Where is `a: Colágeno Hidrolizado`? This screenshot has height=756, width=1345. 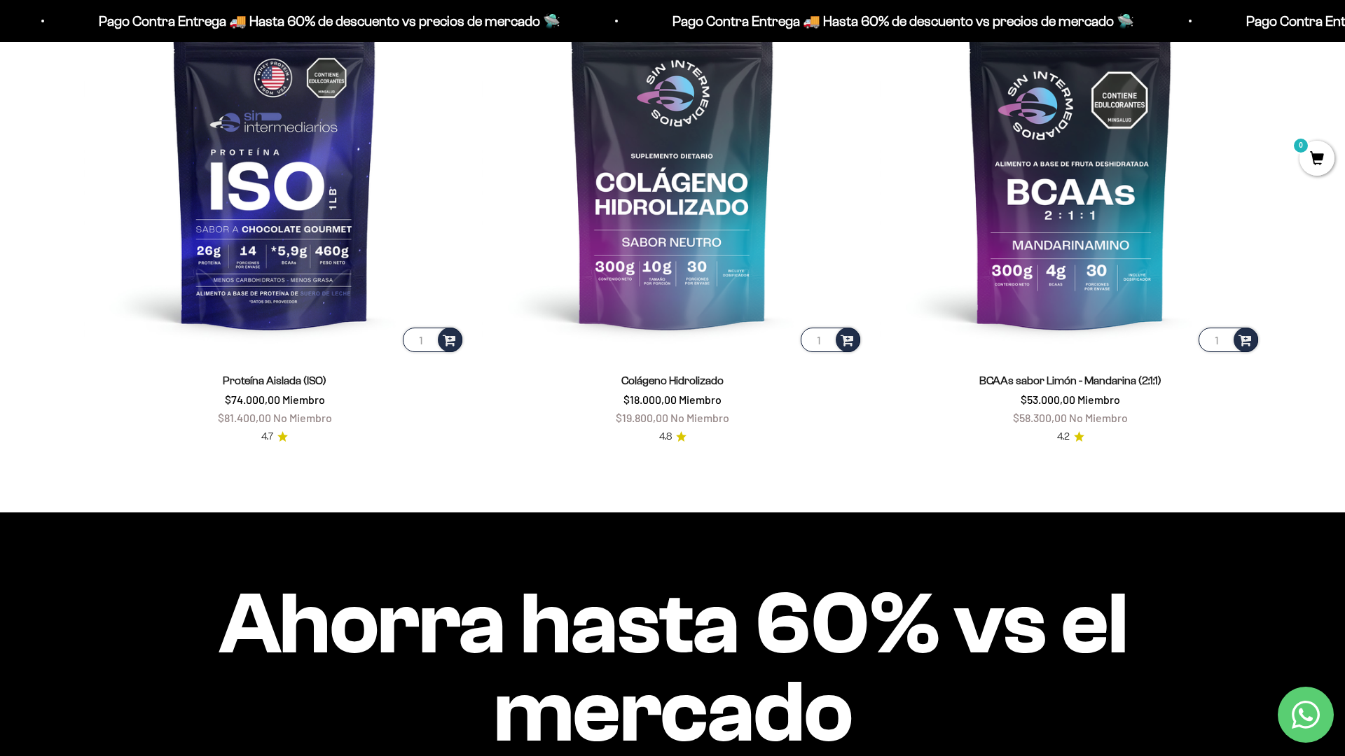 a: Colágeno Hidrolizado is located at coordinates (672, 380).